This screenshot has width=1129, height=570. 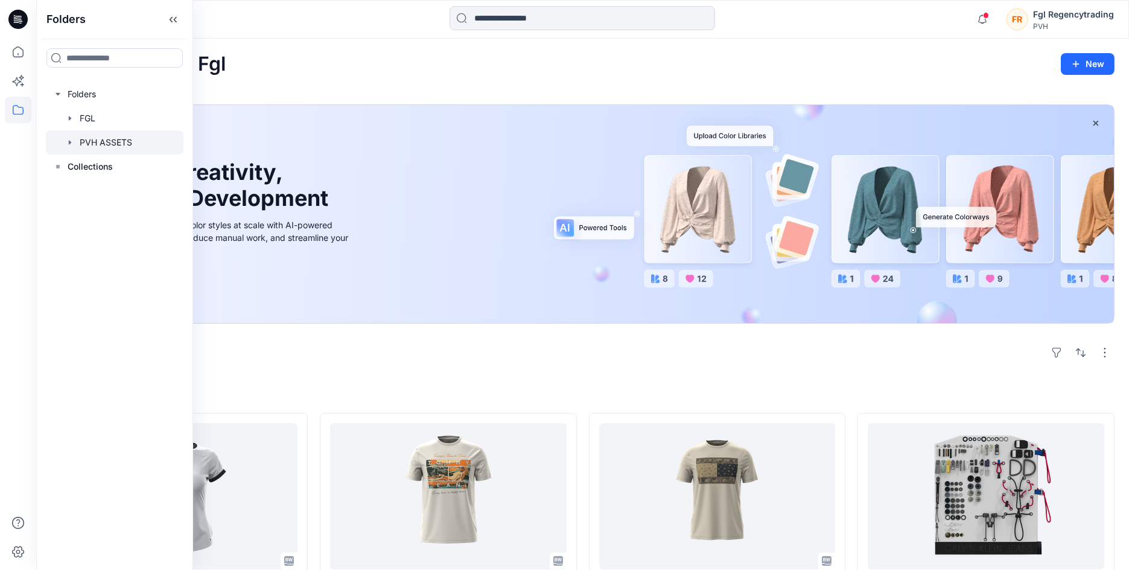 What do you see at coordinates (207, 185) in the screenshot?
I see `h1: Unleash Creativity, Speed Up Development` at bounding box center [207, 185].